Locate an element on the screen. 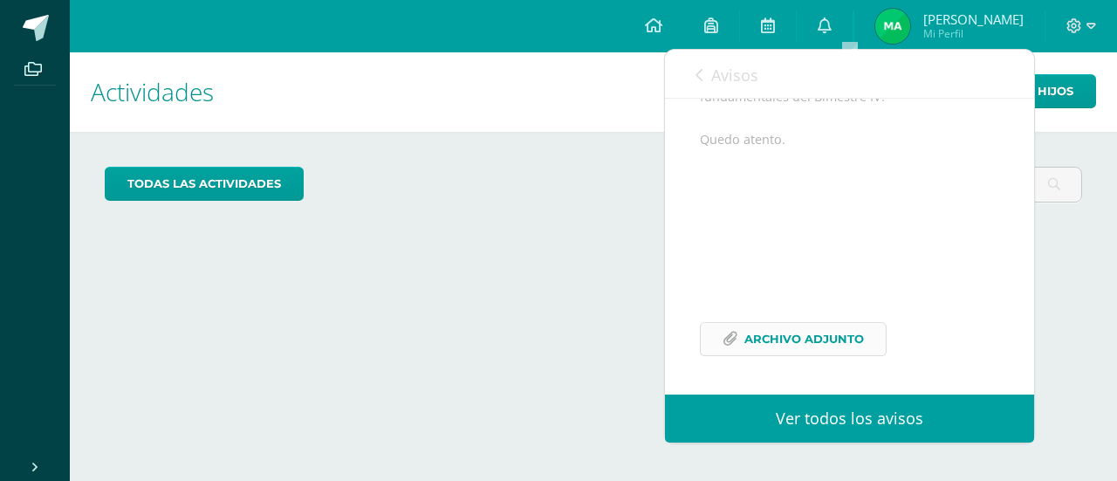  span: Avisos is located at coordinates (735, 75).